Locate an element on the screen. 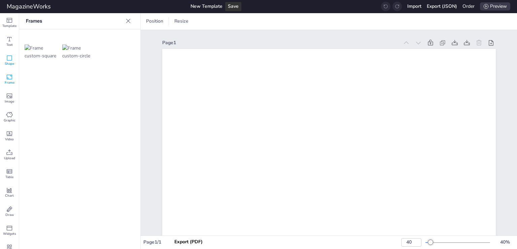 Image resolution: width=517 pixels, height=249 pixels. span: Video is located at coordinates (9, 139).